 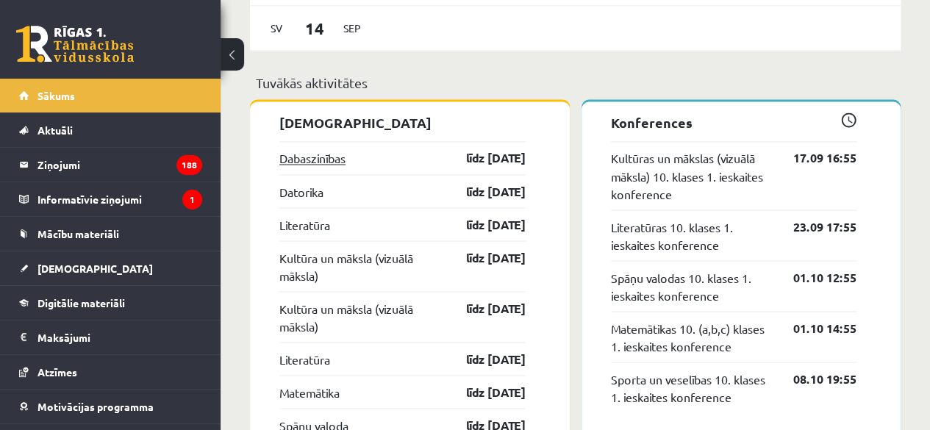 What do you see at coordinates (691, 337) in the screenshot?
I see `a: Matemātikas 10. (a,b,c) klases 1. ieskaites konference` at bounding box center [691, 337].